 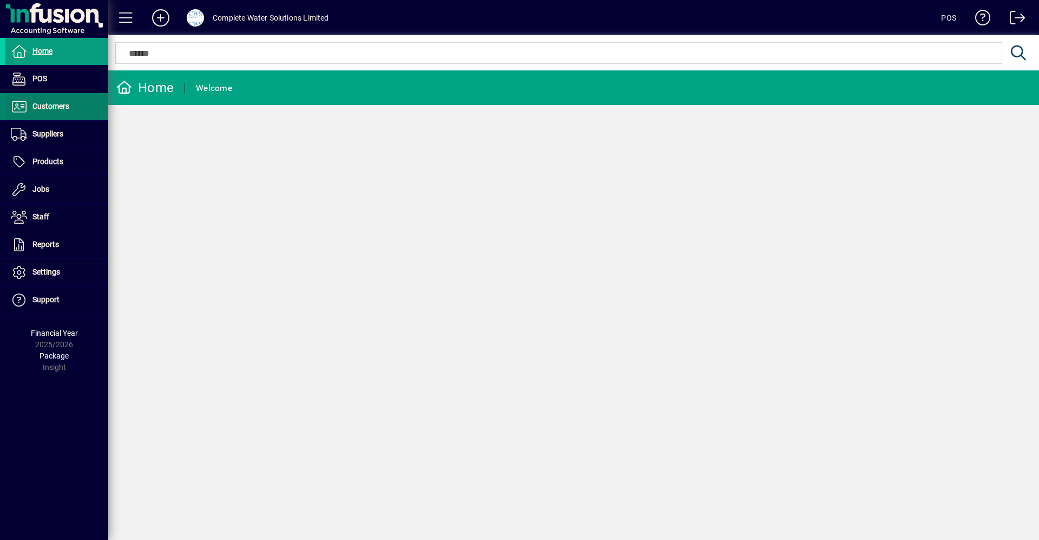 What do you see at coordinates (41, 217) in the screenshot?
I see `span: Staff` at bounding box center [41, 217].